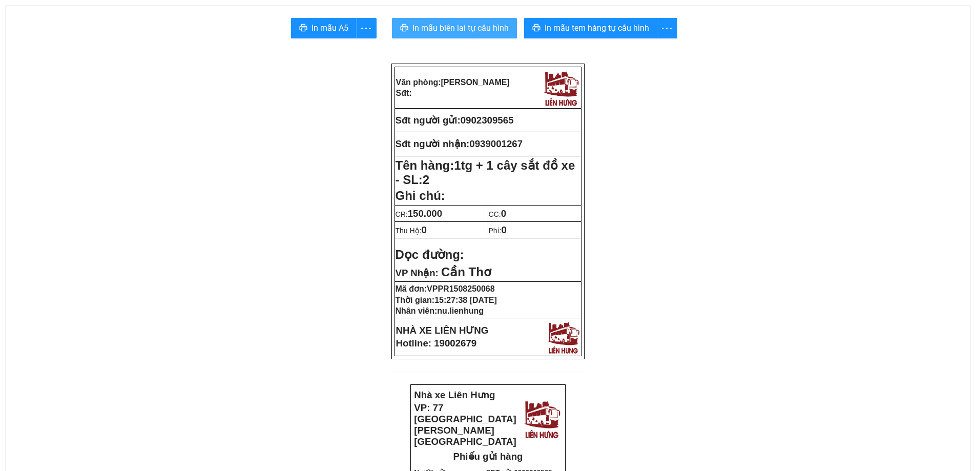 The height and width of the screenshot is (471, 976). I want to click on strong: Văn phòng:, so click(453, 82).